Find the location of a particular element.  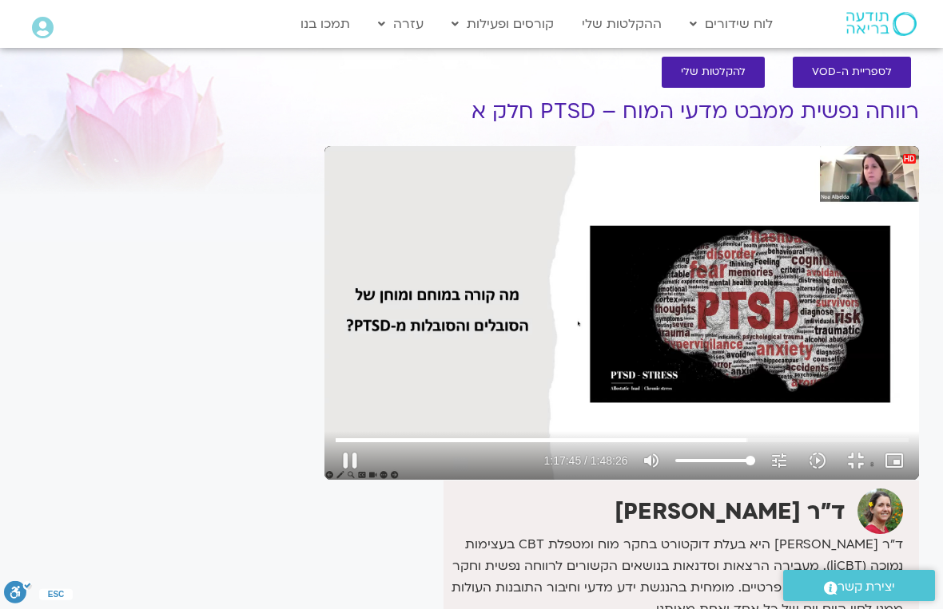

a: קורסים ופעילות is located at coordinates (502, 24).